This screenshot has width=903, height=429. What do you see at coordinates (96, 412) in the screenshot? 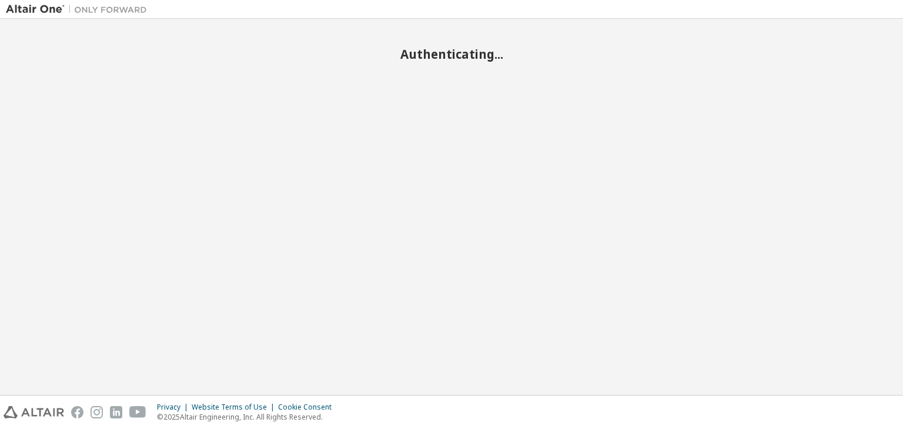
I see `img: instagram.svg` at bounding box center [96, 412].